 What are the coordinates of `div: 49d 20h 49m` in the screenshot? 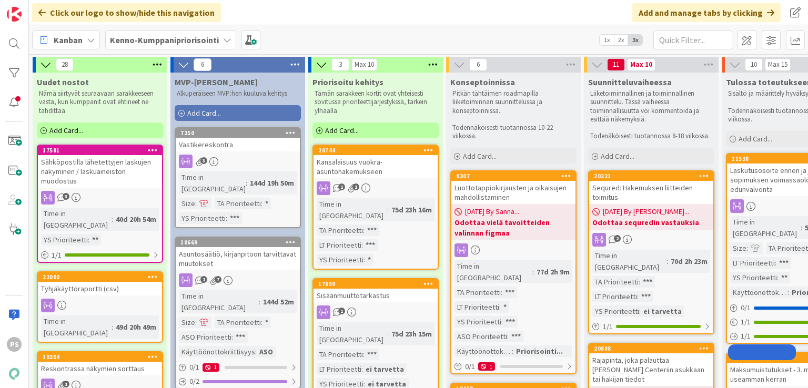 It's located at (136, 327).